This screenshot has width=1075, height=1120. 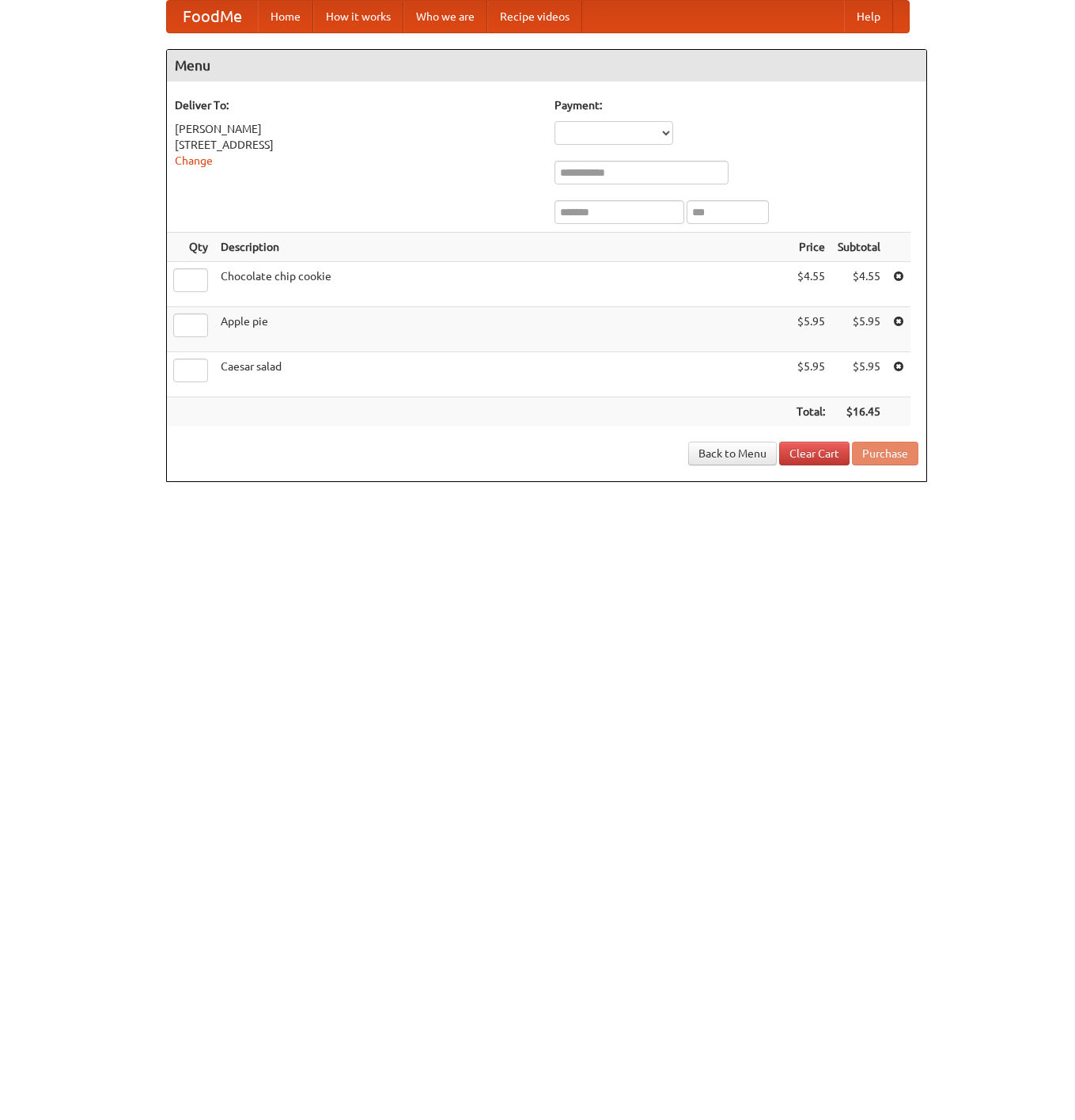 I want to click on h4: Menu, so click(x=547, y=66).